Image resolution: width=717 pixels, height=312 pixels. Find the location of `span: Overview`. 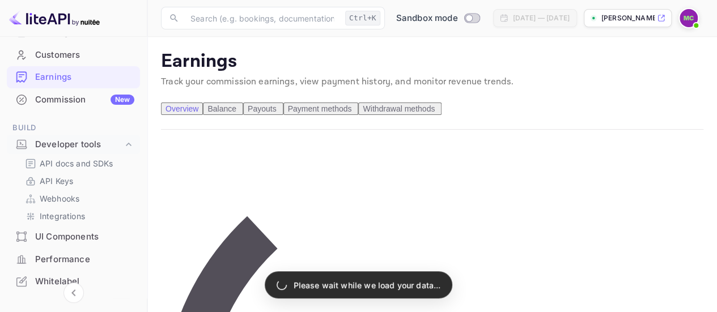

span: Overview is located at coordinates (182, 109).